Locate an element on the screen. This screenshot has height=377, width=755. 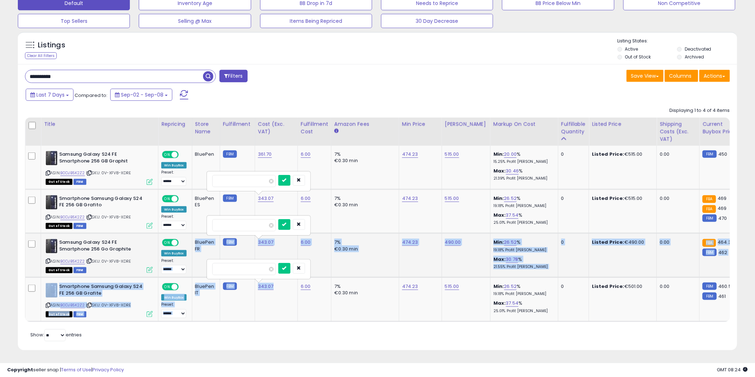
b: Max: is located at coordinates (499, 259).